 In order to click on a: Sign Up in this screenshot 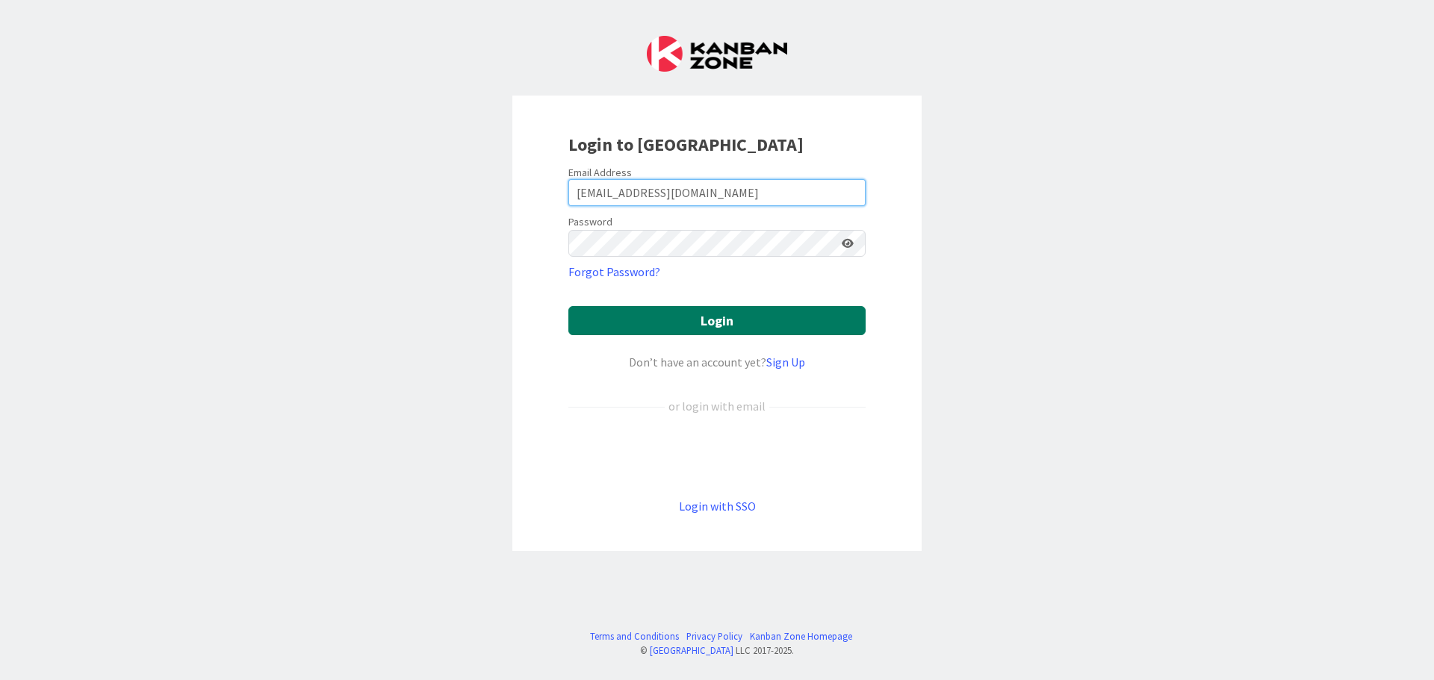, I will do `click(786, 362)`.